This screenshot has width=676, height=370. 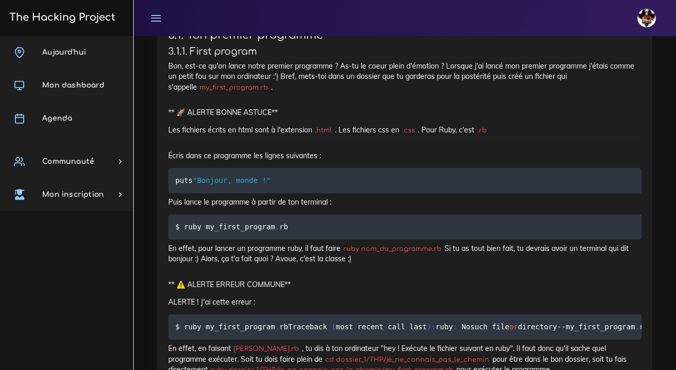 I want to click on img: avatar, so click(x=647, y=18).